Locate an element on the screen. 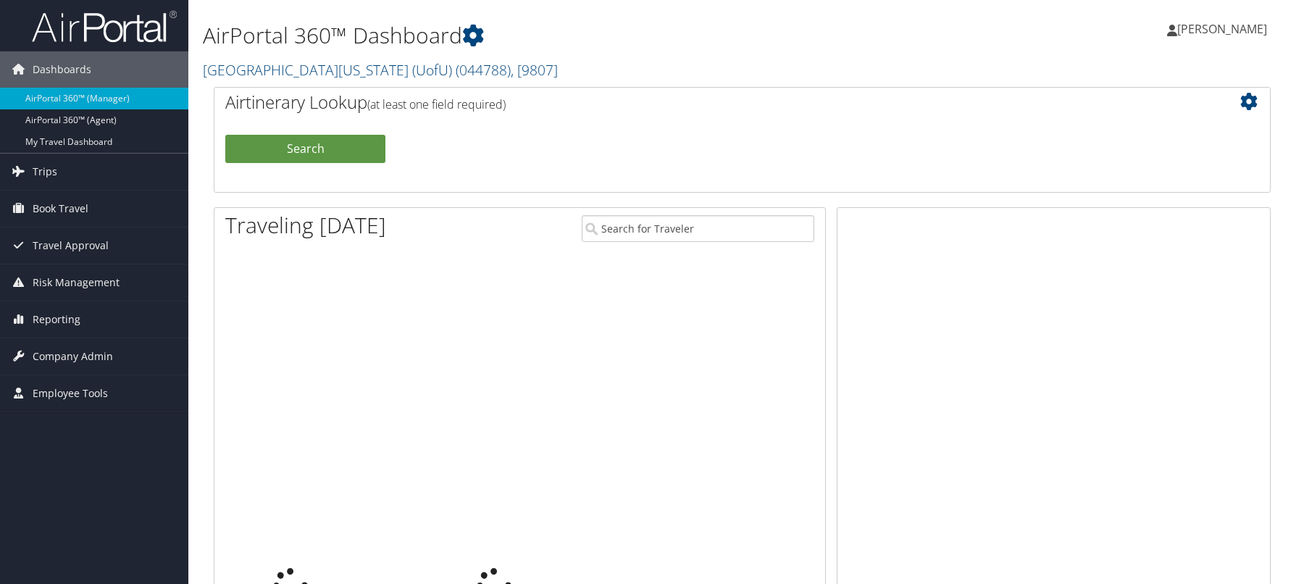 This screenshot has width=1296, height=584. span: Employee Tools is located at coordinates (70, 393).